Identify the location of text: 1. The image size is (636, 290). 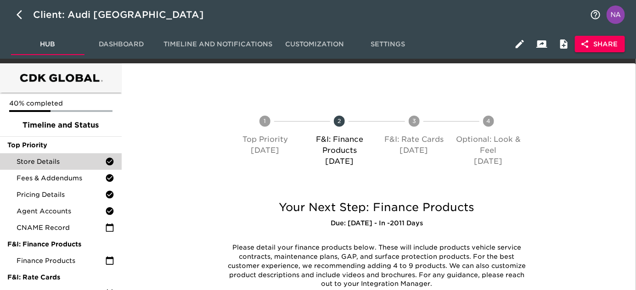
(265, 121).